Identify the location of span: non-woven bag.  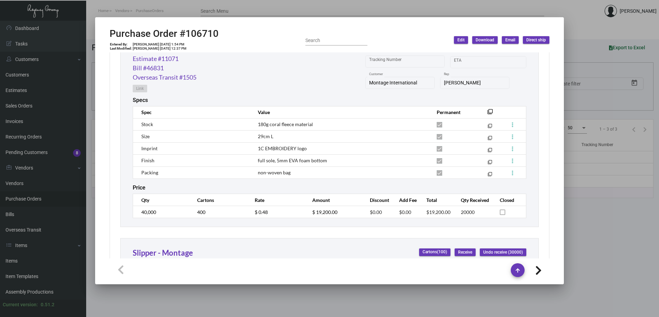
(274, 172).